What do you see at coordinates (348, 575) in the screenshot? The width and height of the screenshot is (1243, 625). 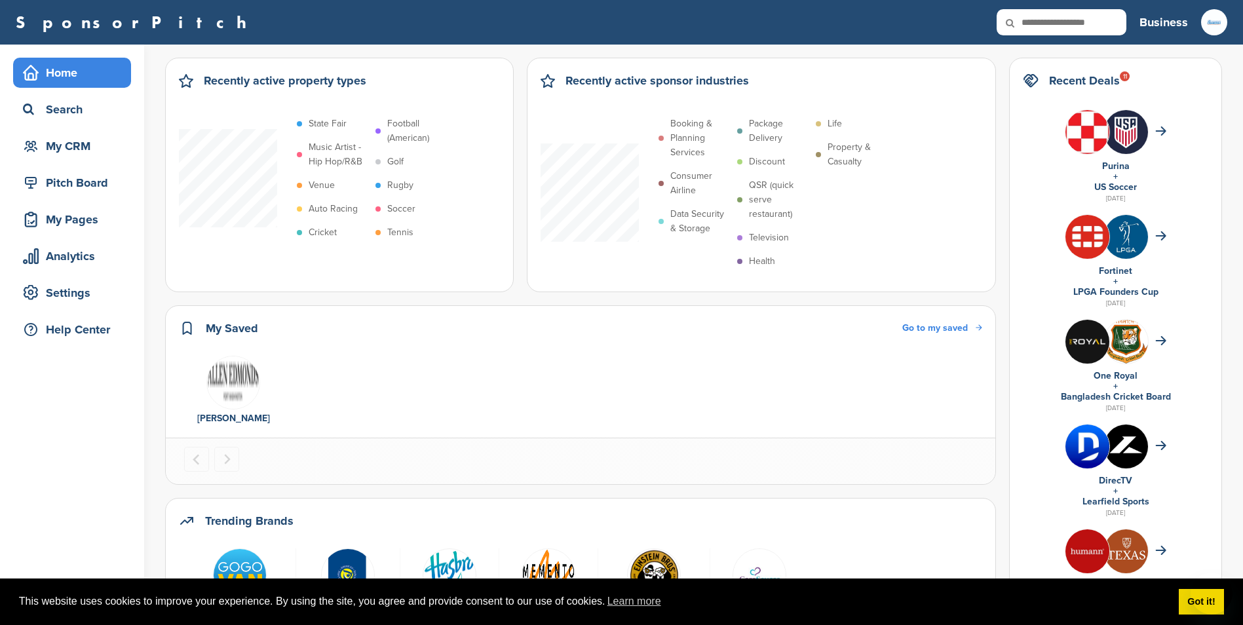 I see `a: Open uri20141112 50798 1quyfby` at bounding box center [348, 575].